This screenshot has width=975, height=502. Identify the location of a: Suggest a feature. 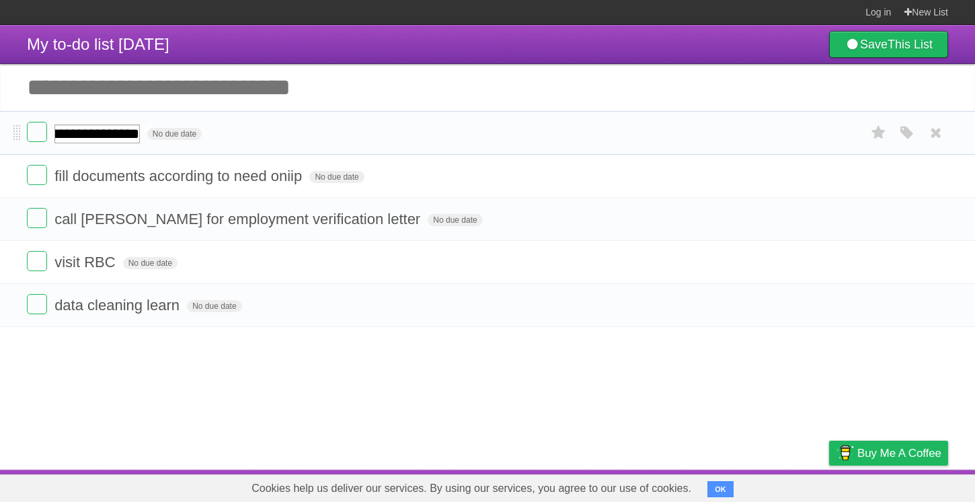
(906, 485).